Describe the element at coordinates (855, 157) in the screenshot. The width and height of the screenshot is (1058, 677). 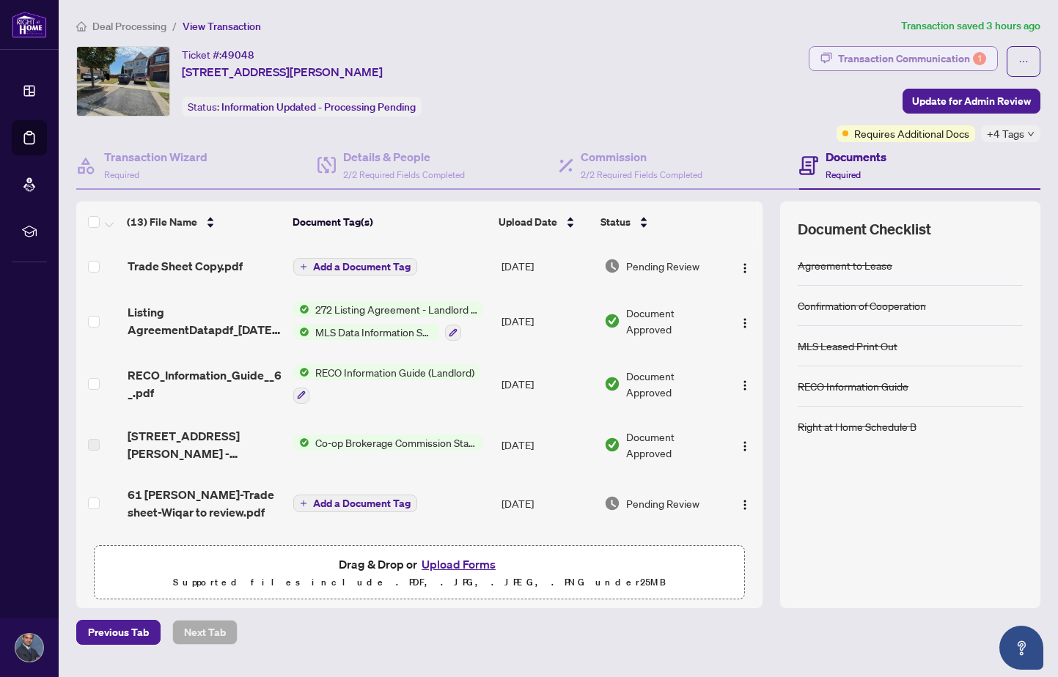
I see `h4: Documents` at that location.